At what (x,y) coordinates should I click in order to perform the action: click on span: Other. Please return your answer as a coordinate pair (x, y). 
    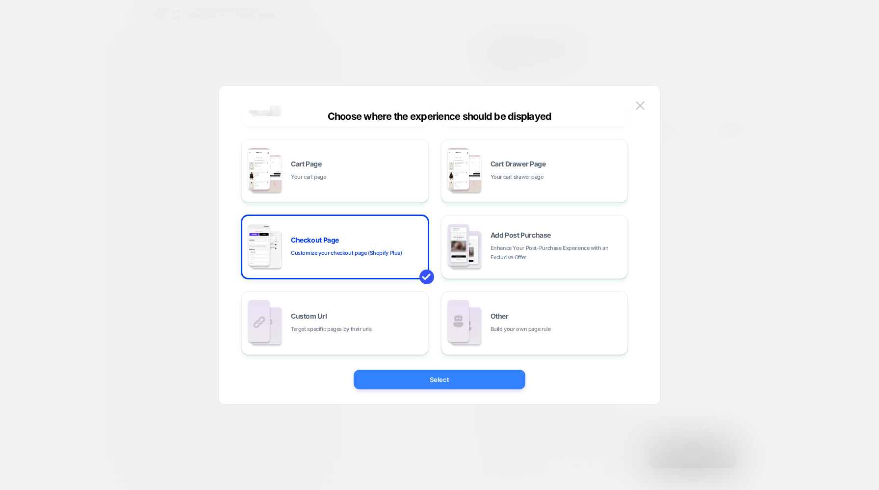
    Looking at the image, I should click on (500, 316).